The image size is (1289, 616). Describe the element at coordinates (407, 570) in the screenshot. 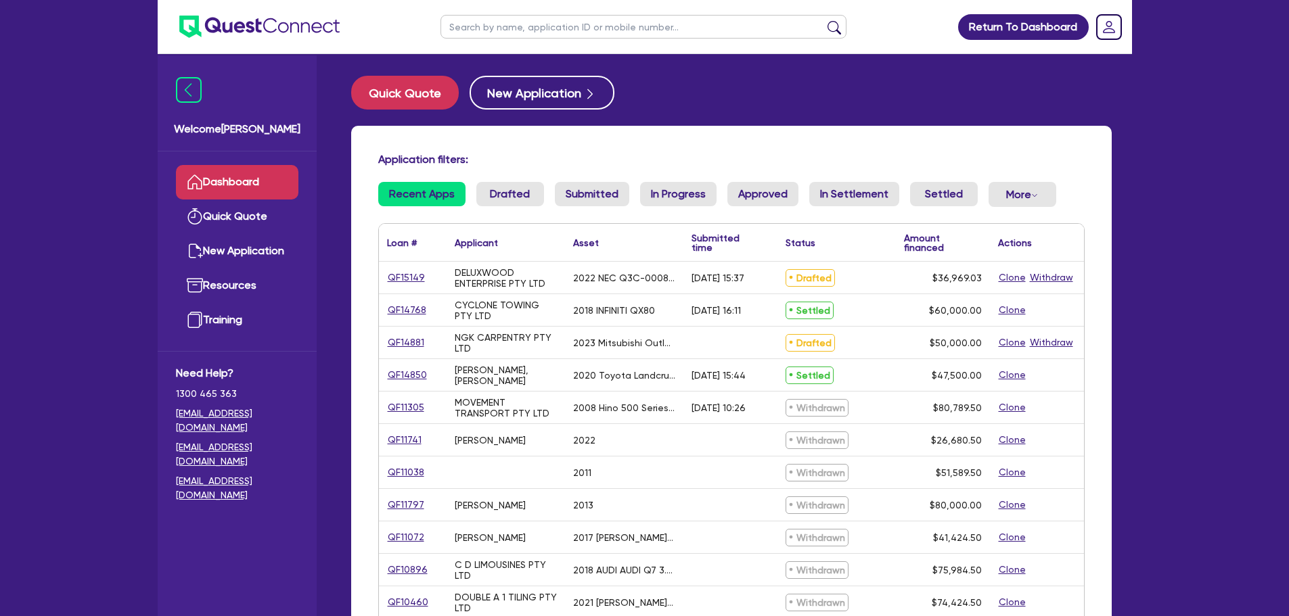

I see `a: QF10896` at that location.